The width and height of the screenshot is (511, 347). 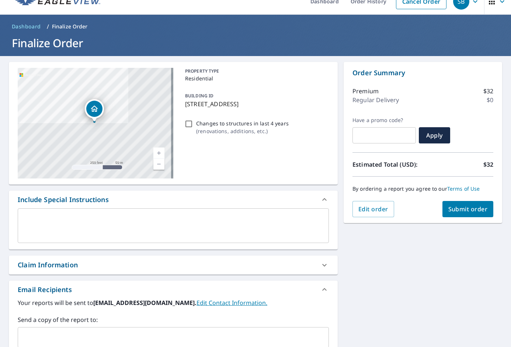 What do you see at coordinates (468, 209) in the screenshot?
I see `button: Submit order` at bounding box center [468, 209].